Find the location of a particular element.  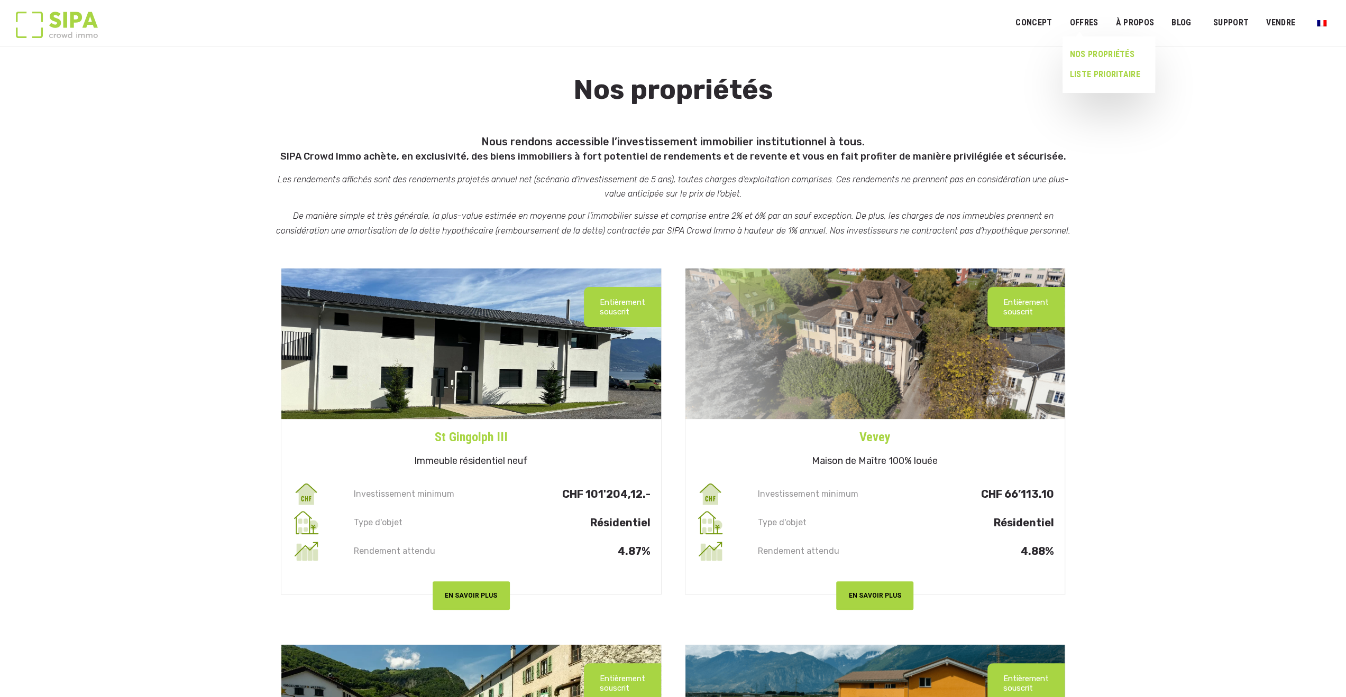

a: St Gingolph III is located at coordinates (471, 433).